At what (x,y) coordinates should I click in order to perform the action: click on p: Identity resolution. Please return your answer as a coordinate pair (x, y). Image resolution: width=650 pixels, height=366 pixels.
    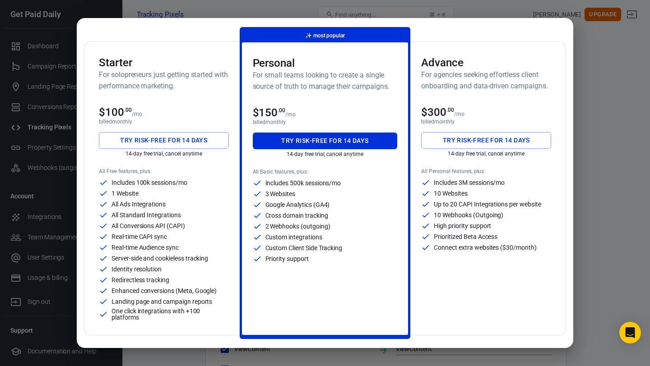
    Looking at the image, I should click on (136, 269).